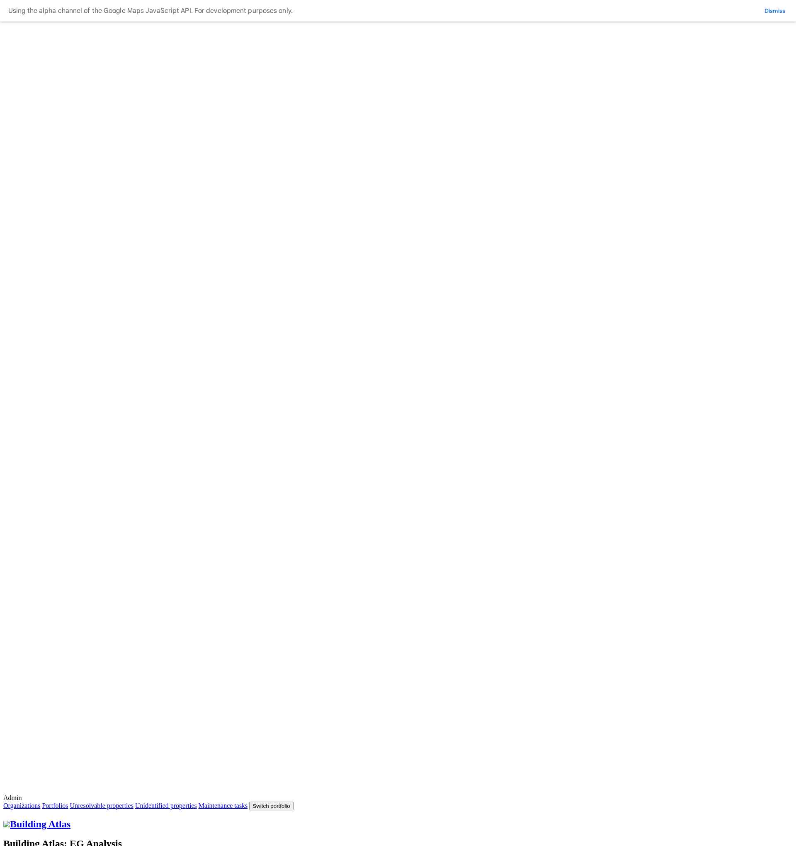 The width and height of the screenshot is (796, 846). Describe the element at coordinates (398, 794) in the screenshot. I see `label: Admin` at that location.